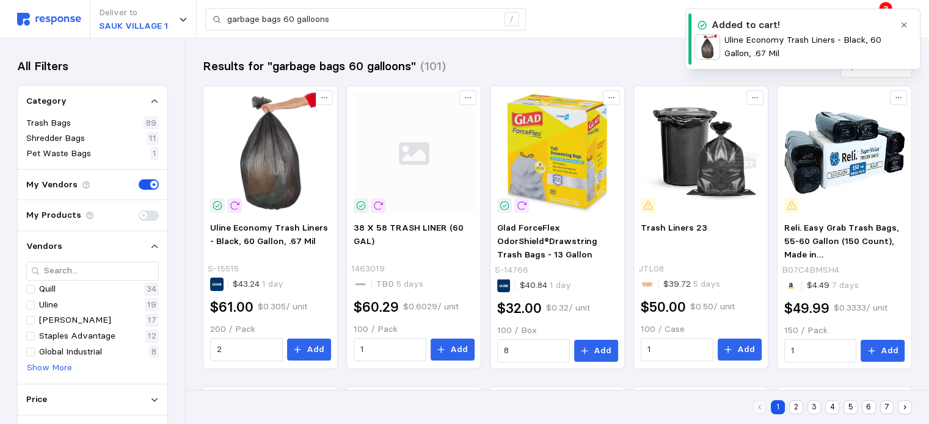  What do you see at coordinates (860, 308) in the screenshot?
I see `p: $0.3333 / unit` at bounding box center [860, 308].